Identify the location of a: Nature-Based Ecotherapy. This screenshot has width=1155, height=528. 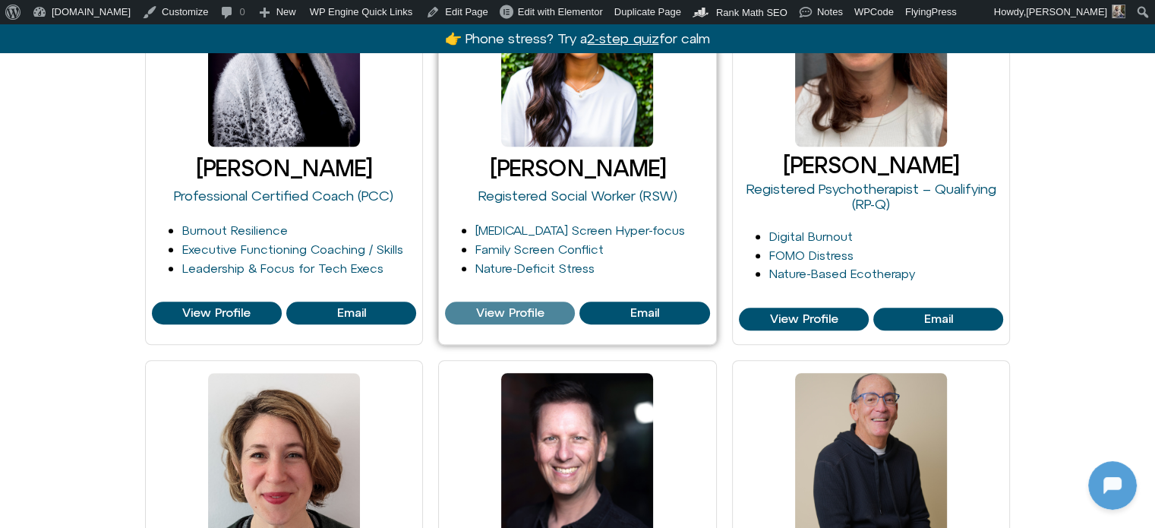
(842, 273).